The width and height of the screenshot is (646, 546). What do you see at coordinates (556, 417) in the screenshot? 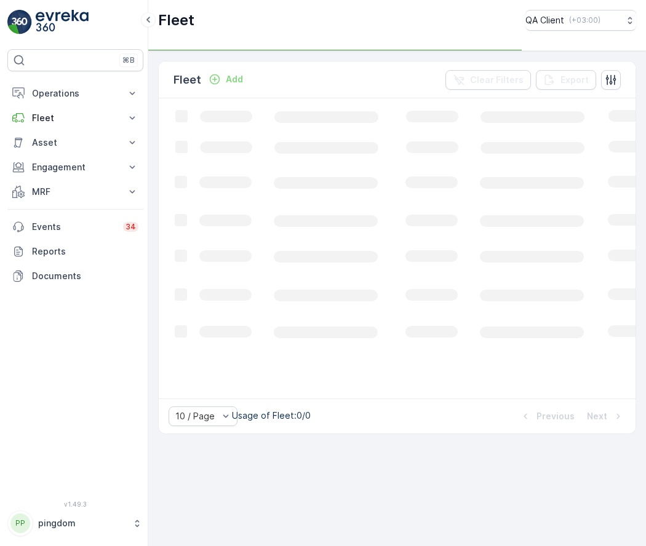
I see `p: Previous` at bounding box center [556, 417].